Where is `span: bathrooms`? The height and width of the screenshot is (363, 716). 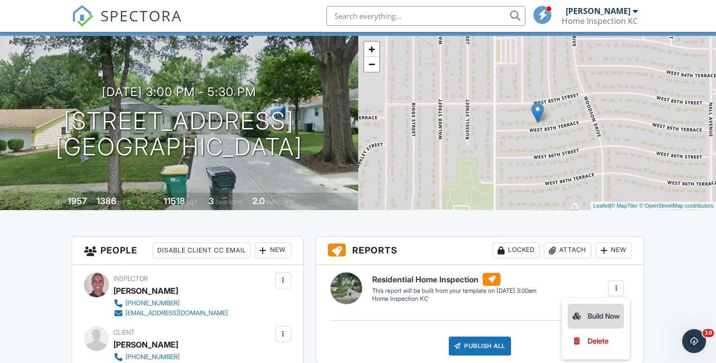
span: bathrooms is located at coordinates (280, 201).